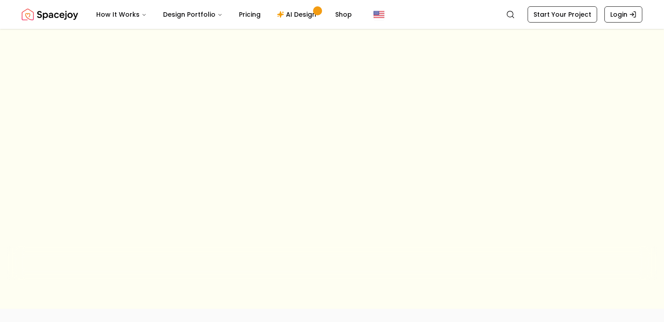 The image size is (664, 322). What do you see at coordinates (224, 14) in the screenshot?
I see `nav: Main` at bounding box center [224, 14].